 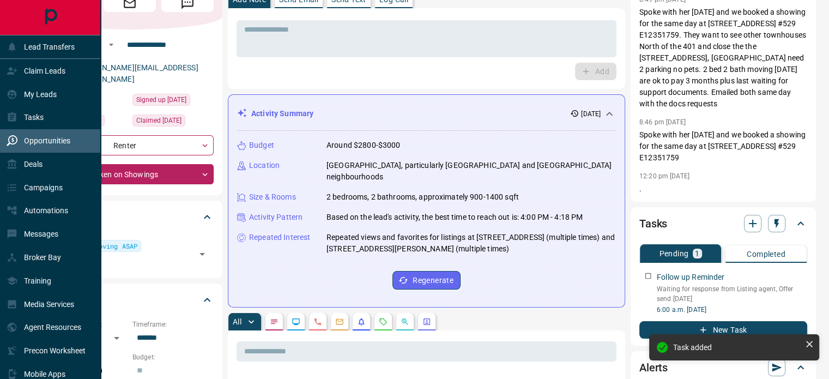 What do you see at coordinates (723, 330) in the screenshot?
I see `button: New Task` at bounding box center [723, 330].